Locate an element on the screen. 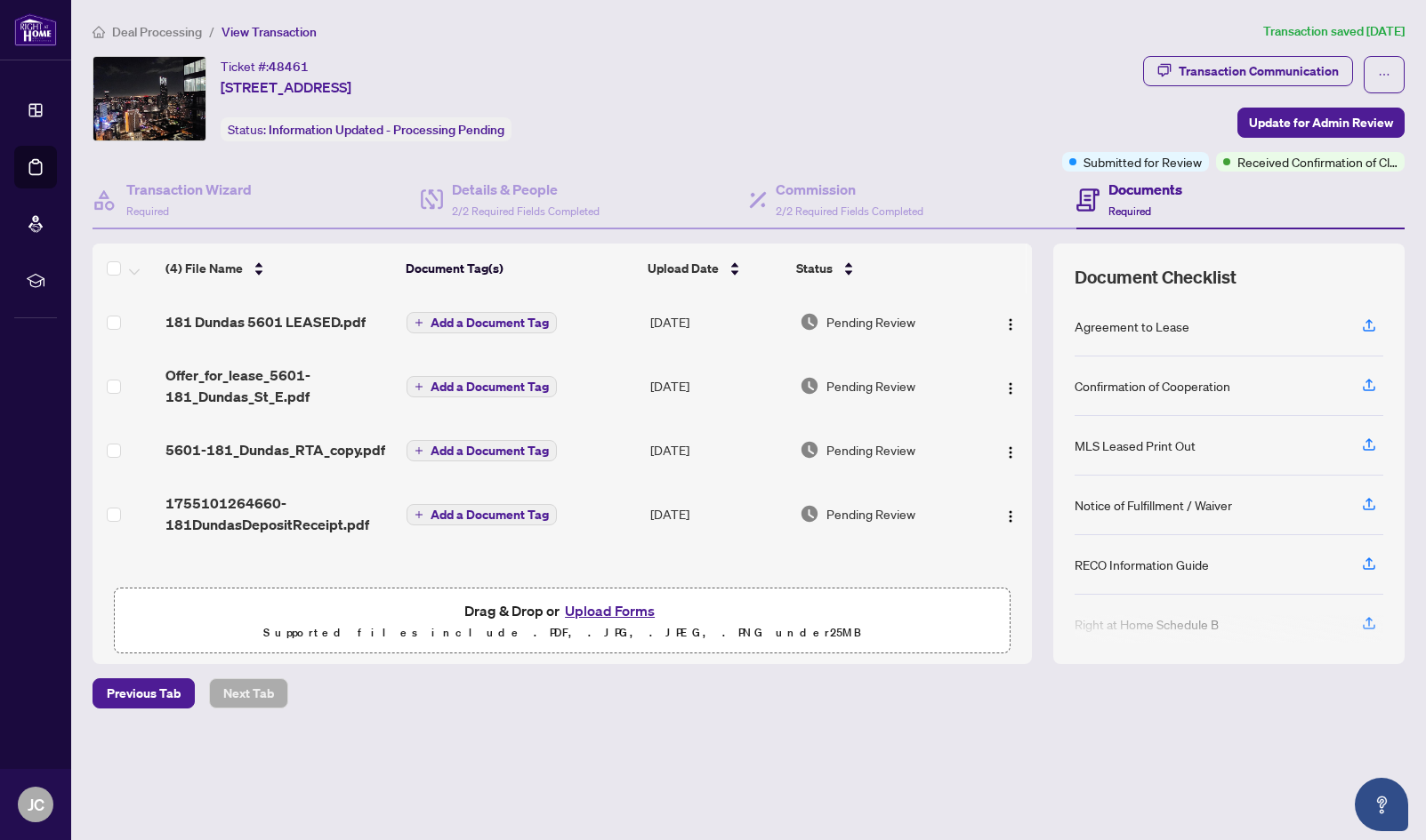 Image resolution: width=1426 pixels, height=840 pixels. button: Update for Admin Review is located at coordinates (1322, 123).